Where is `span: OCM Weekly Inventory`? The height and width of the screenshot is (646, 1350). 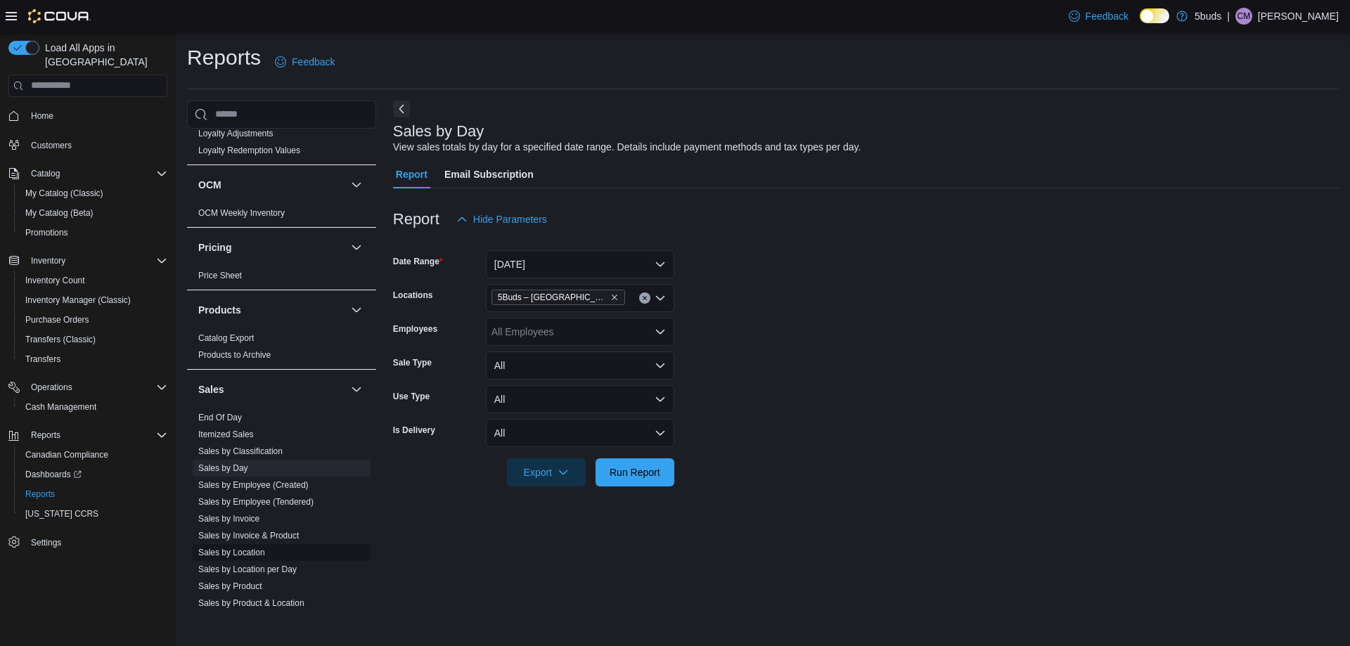
span: OCM Weekly Inventory is located at coordinates (241, 213).